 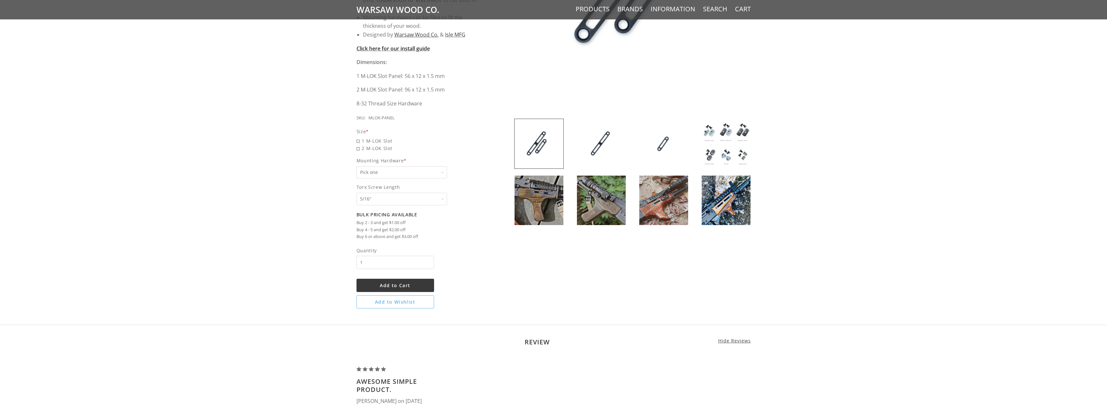 I want to click on p: 2 M-LOK Slot Panel: 96 x 12 x 1.5 mm, so click(x=418, y=90).